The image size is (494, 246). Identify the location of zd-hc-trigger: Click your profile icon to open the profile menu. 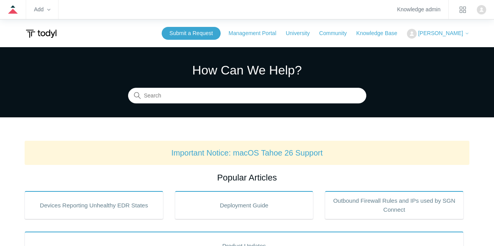
(481, 10).